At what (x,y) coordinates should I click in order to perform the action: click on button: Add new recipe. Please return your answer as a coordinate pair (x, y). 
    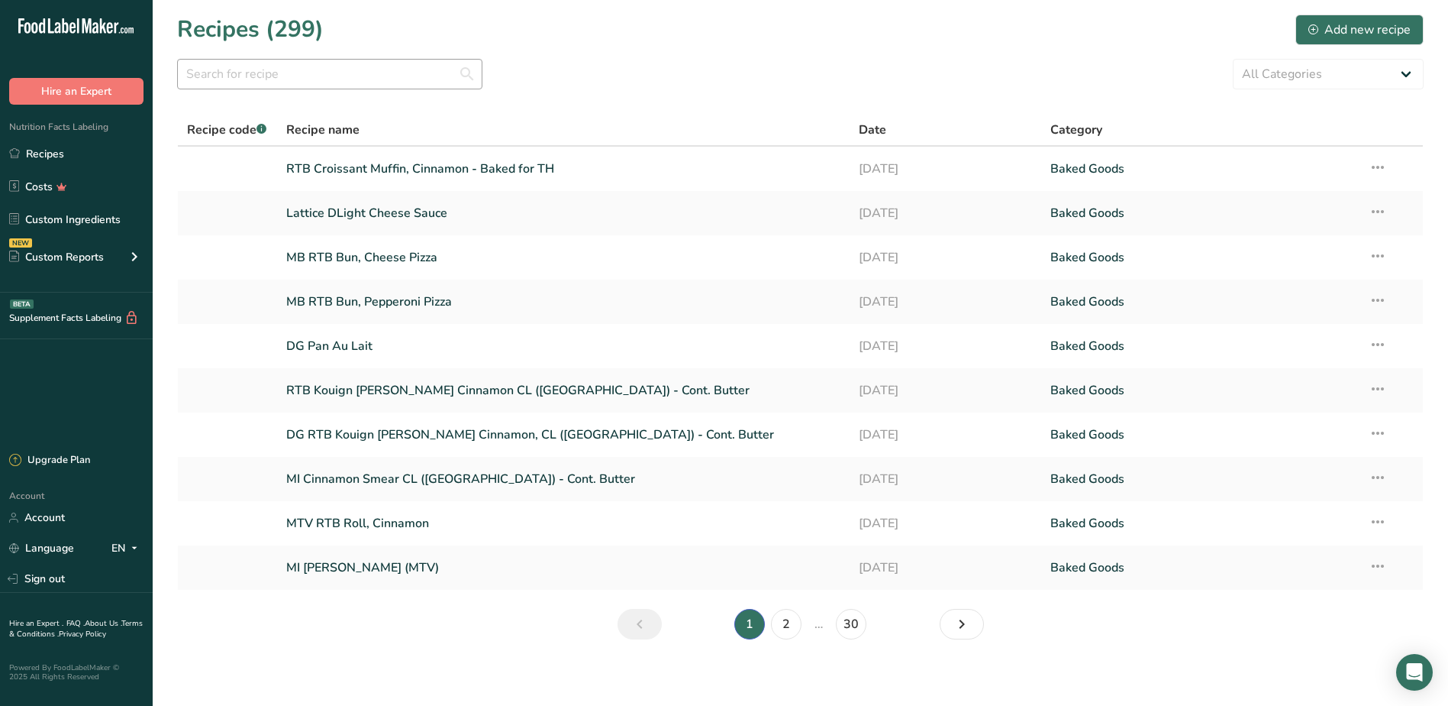
    Looking at the image, I should click on (1360, 30).